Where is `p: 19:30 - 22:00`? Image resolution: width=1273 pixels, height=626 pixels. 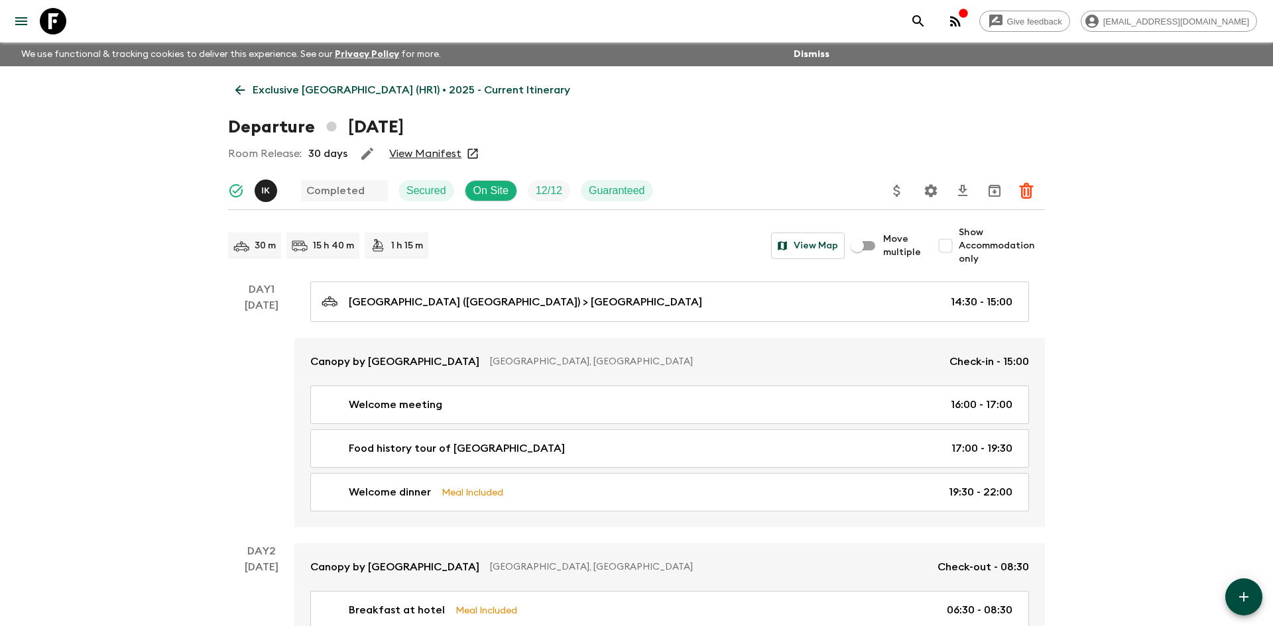
p: 19:30 - 22:00 is located at coordinates (980, 493).